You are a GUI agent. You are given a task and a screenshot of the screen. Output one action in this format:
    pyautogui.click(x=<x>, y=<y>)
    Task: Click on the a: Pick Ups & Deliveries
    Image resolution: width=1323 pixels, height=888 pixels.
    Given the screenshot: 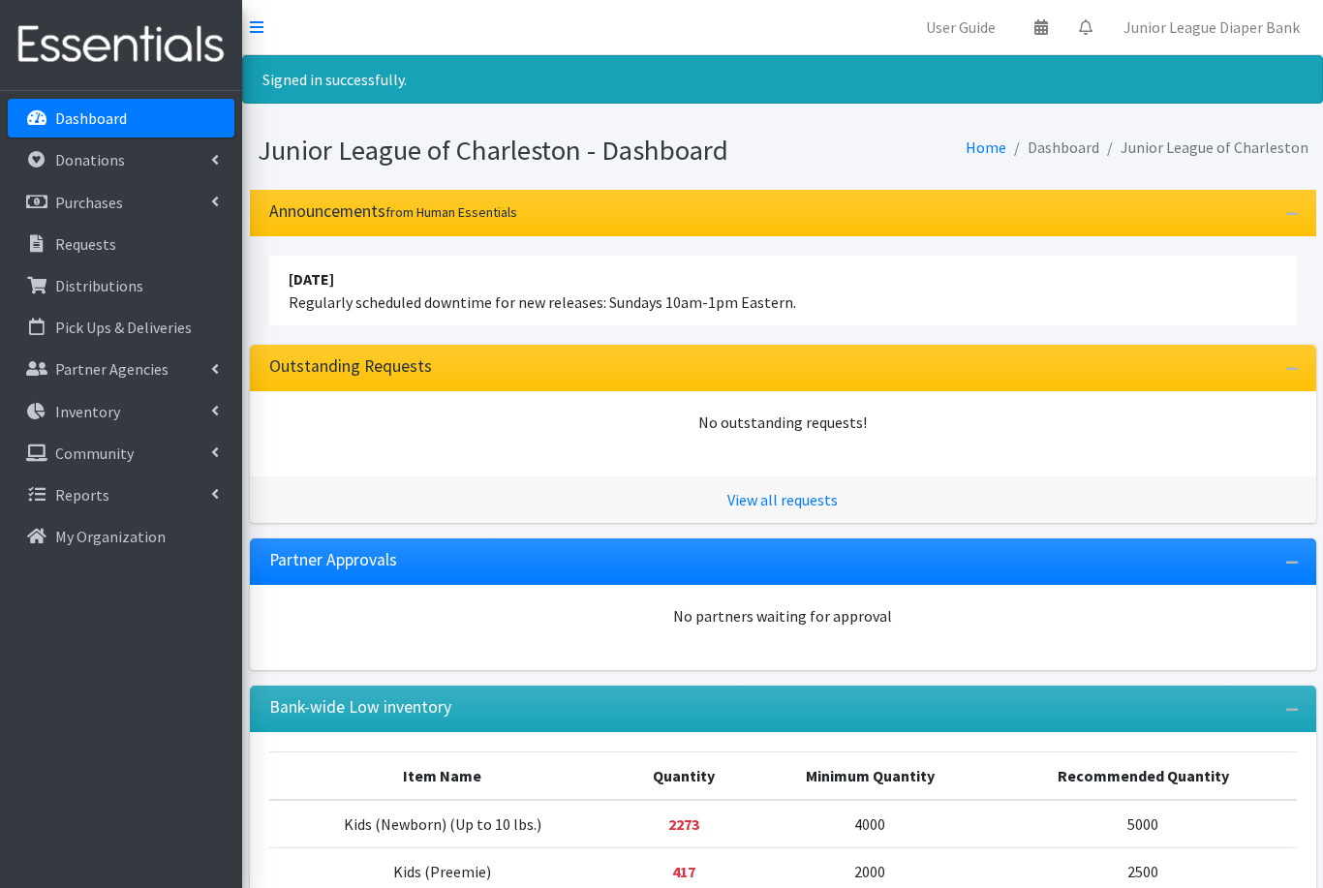 What is the action you would take?
    pyautogui.click(x=121, y=327)
    